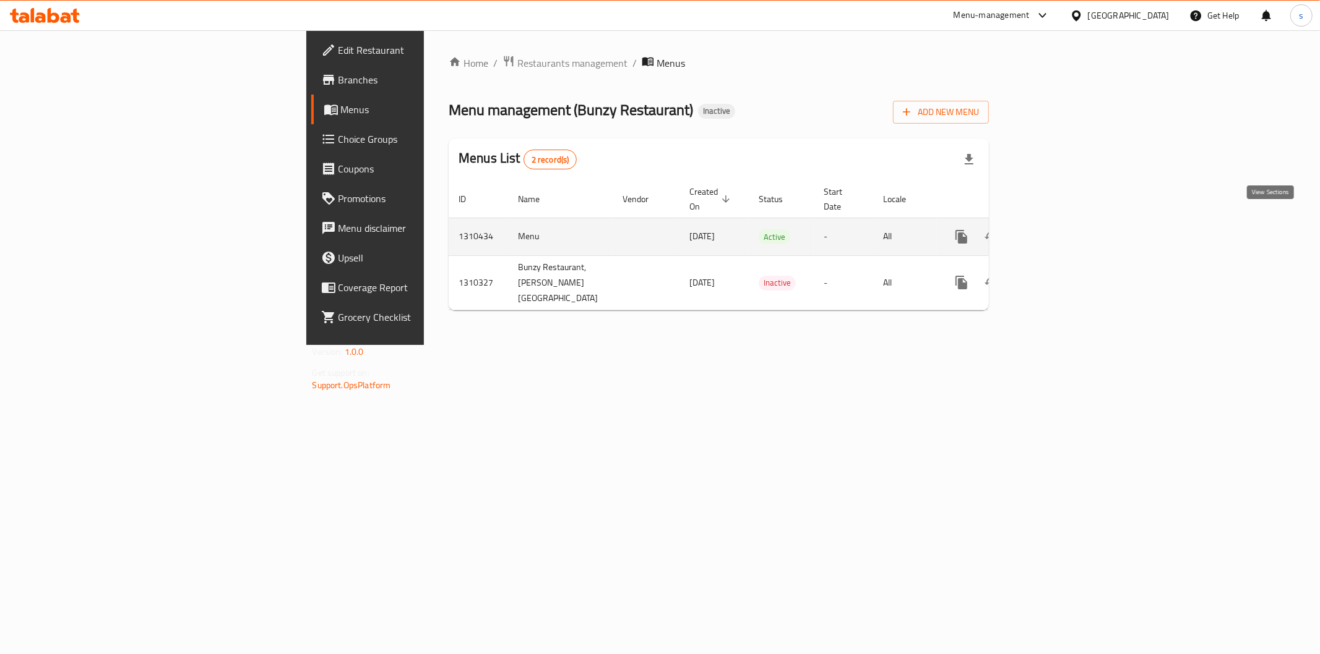 The image size is (1320, 654). What do you see at coordinates (354, 352) in the screenshot?
I see `span: 1.0.0` at bounding box center [354, 352].